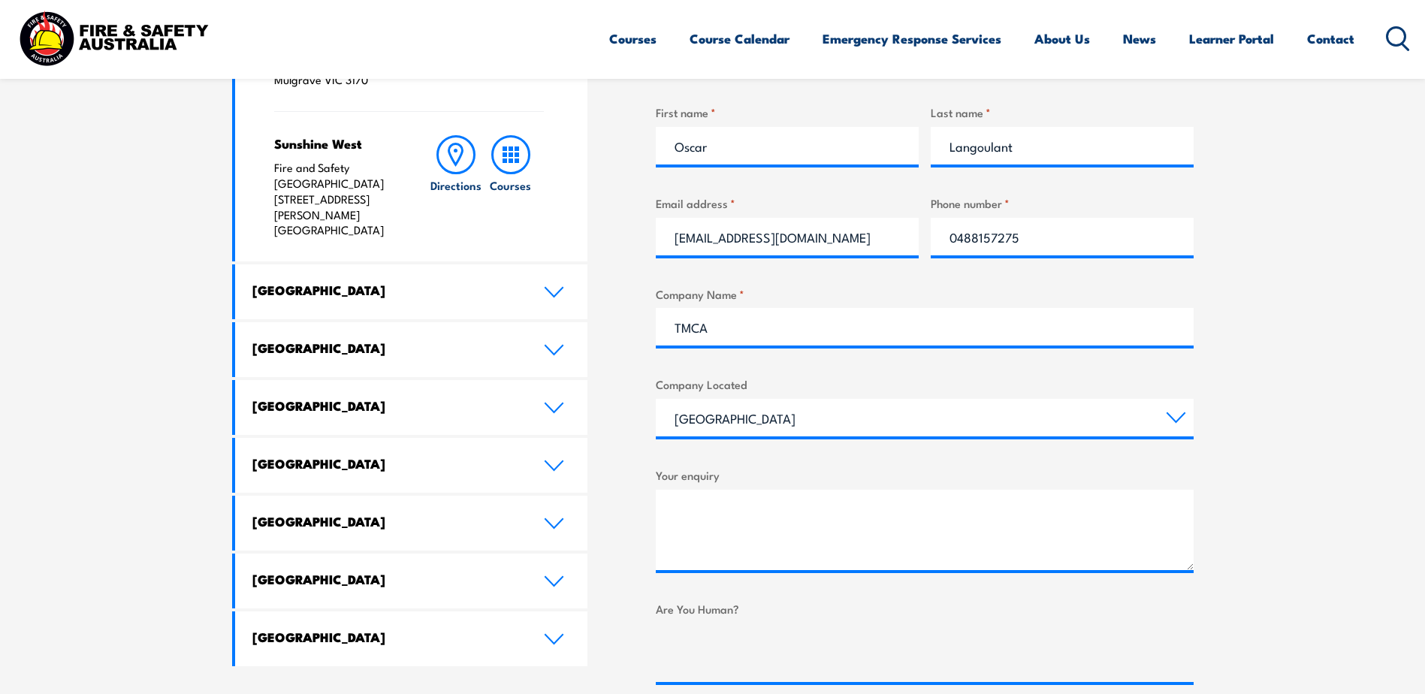  I want to click on a: Learner Portal, so click(1232, 38).